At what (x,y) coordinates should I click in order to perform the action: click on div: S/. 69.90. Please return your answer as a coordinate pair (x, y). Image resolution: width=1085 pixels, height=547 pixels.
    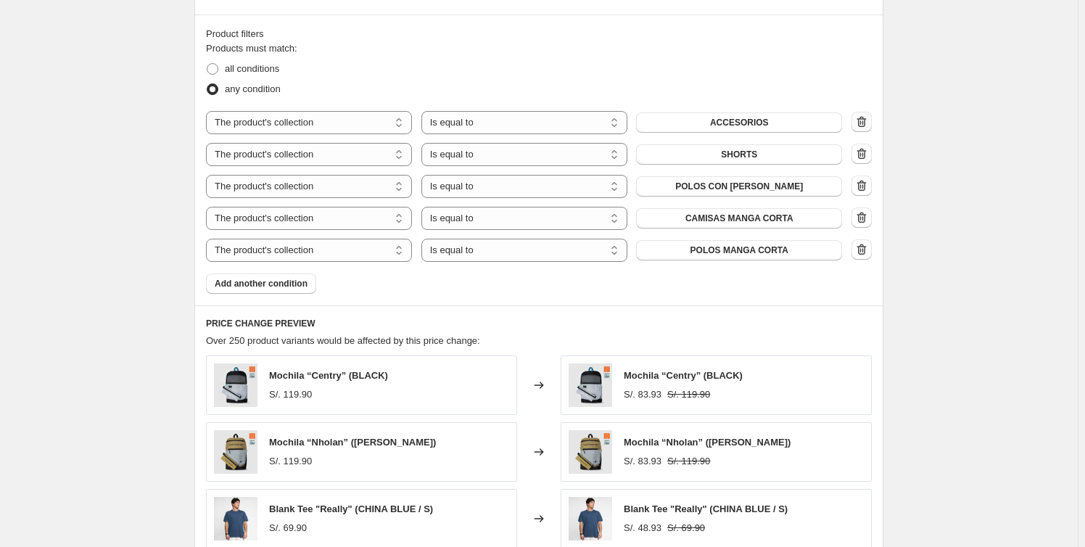
    Looking at the image, I should click on (288, 528).